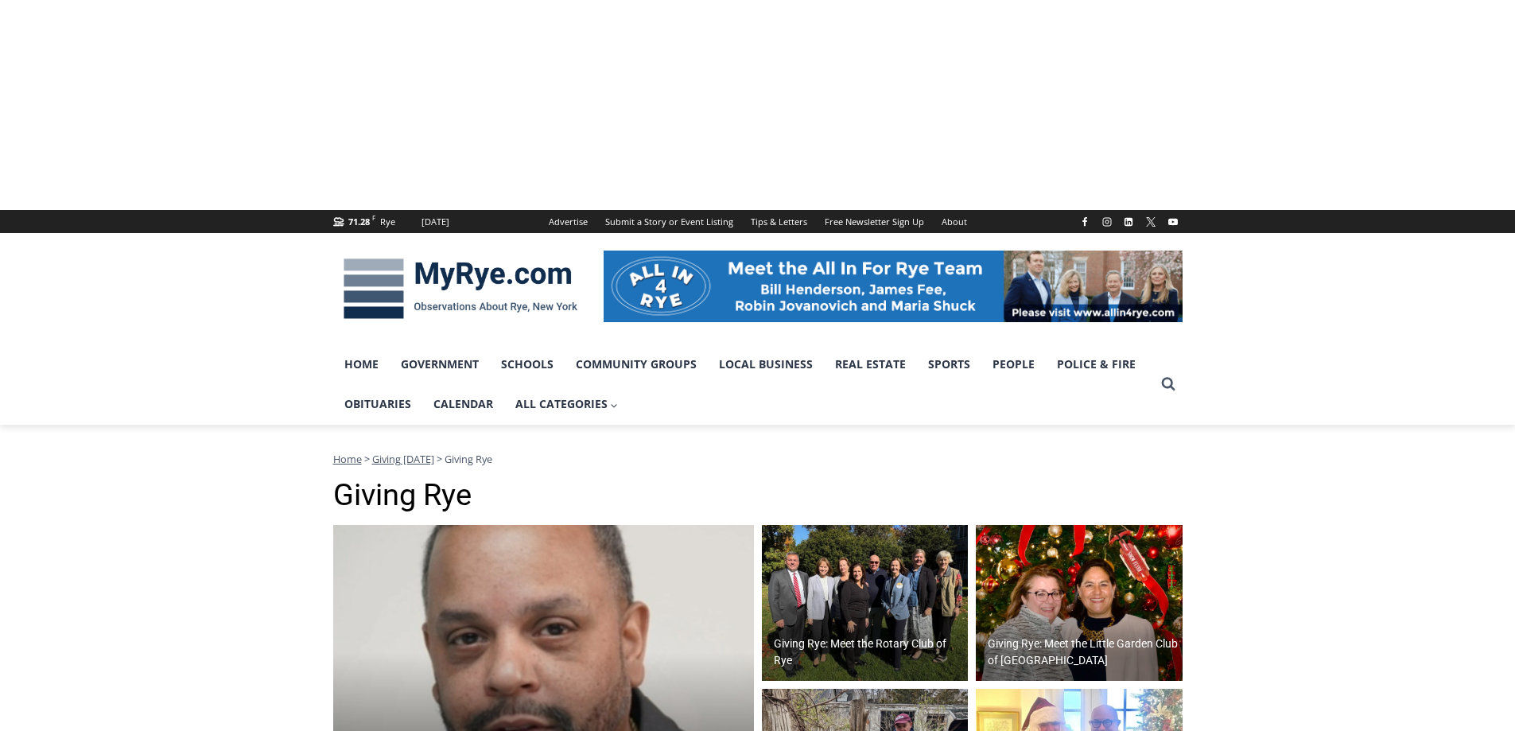 The height and width of the screenshot is (731, 1515). I want to click on h2: Giving Rye: Meet the Rotary Club of Rye, so click(869, 652).